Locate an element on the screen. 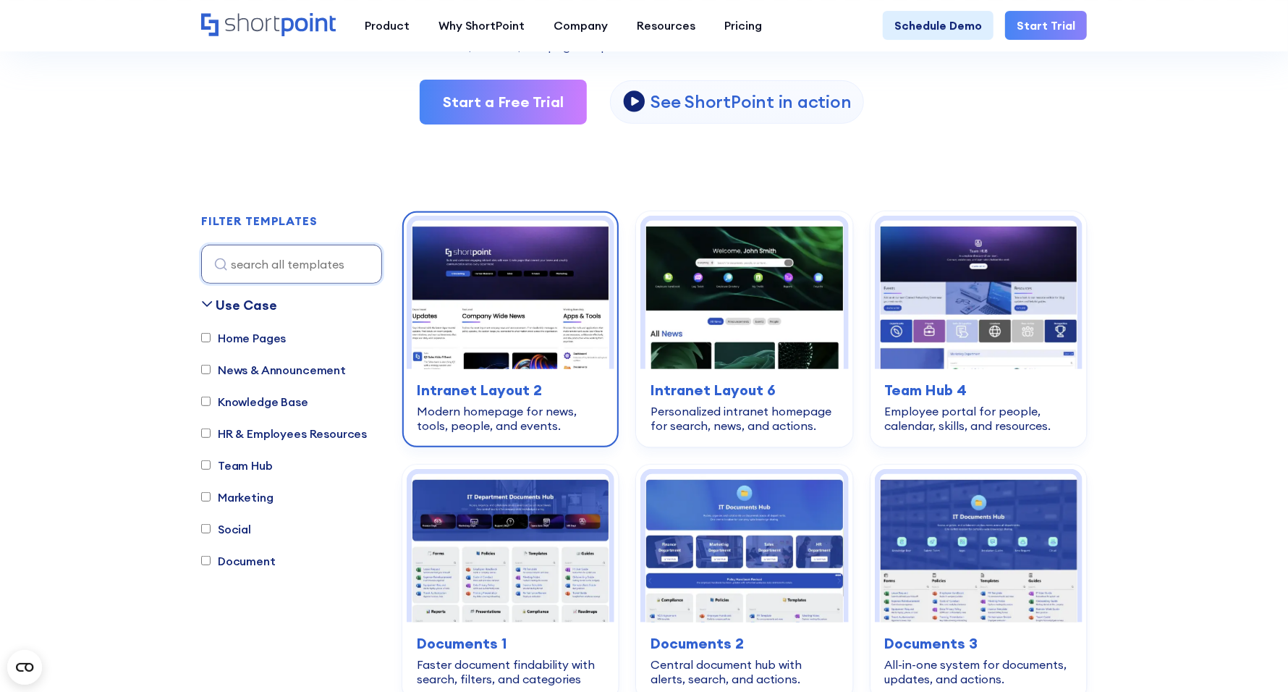 This screenshot has width=1288, height=692. a: Home is located at coordinates (268, 25).